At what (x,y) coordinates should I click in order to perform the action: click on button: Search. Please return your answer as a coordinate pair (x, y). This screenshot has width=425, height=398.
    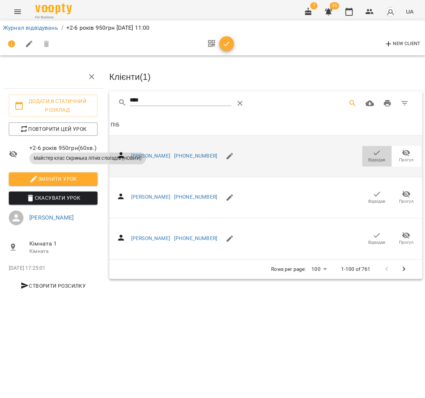
    Looking at the image, I should click on (353, 103).